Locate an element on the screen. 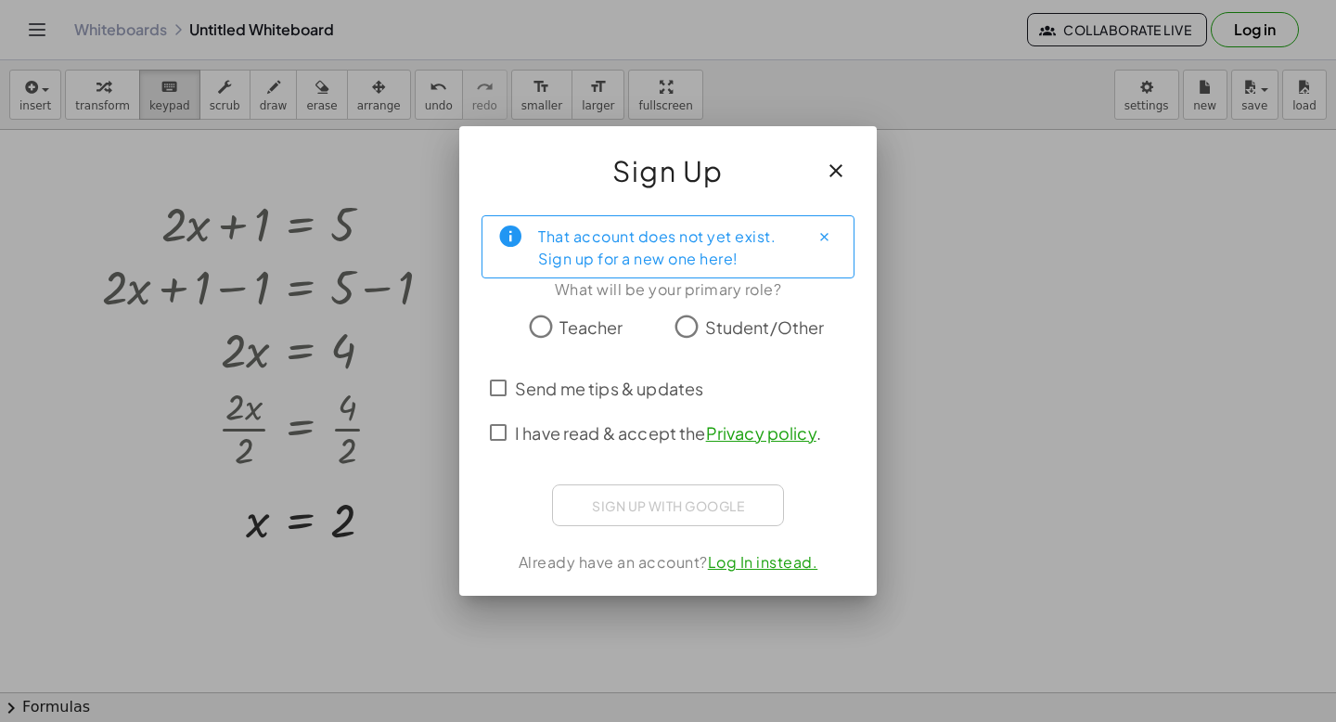 The height and width of the screenshot is (722, 1336). span: Send me tips & updates is located at coordinates (609, 388).